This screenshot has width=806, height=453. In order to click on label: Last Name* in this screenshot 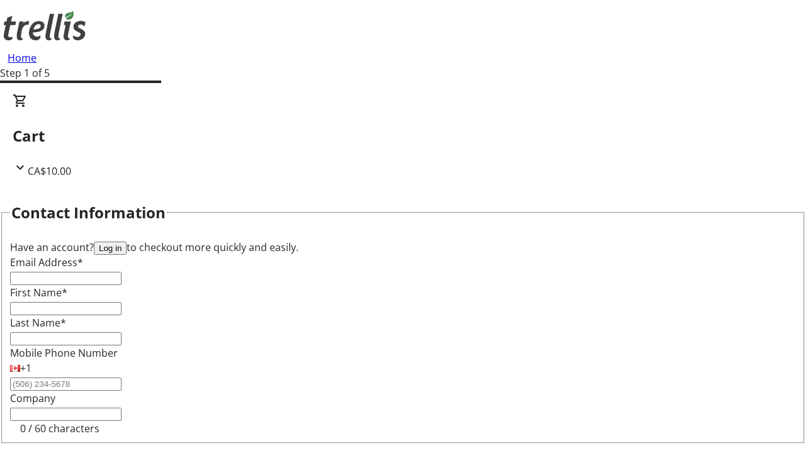, I will do `click(38, 323)`.